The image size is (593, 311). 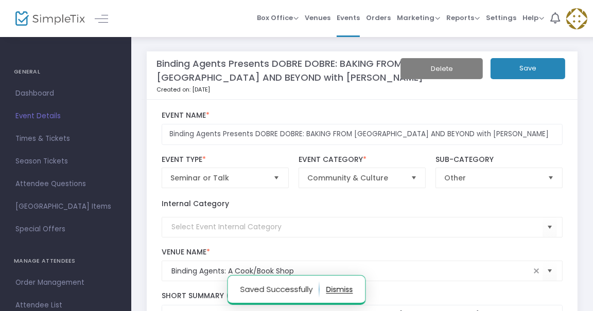 I want to click on span: Attendee Questions, so click(x=65, y=184).